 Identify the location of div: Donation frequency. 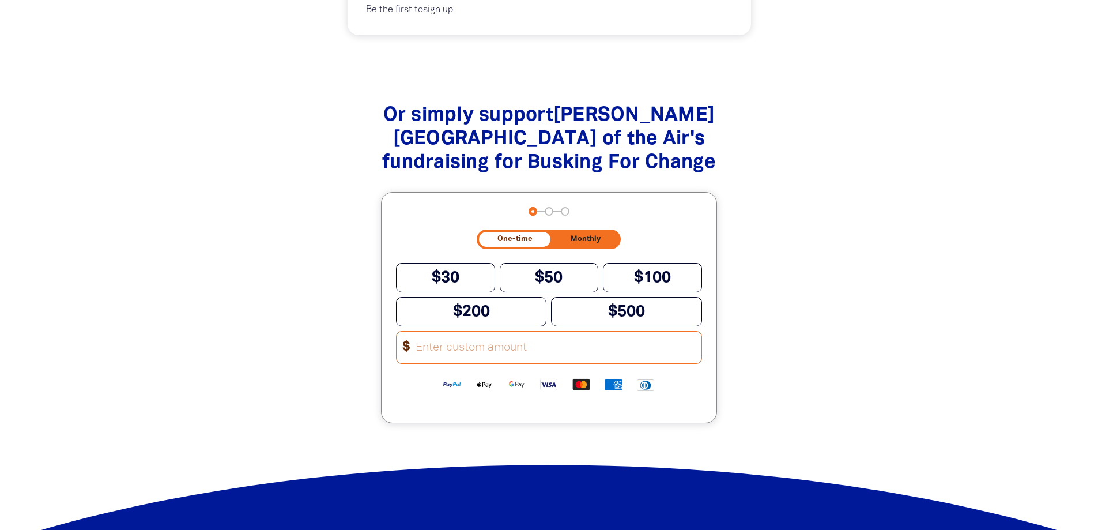
(549, 239).